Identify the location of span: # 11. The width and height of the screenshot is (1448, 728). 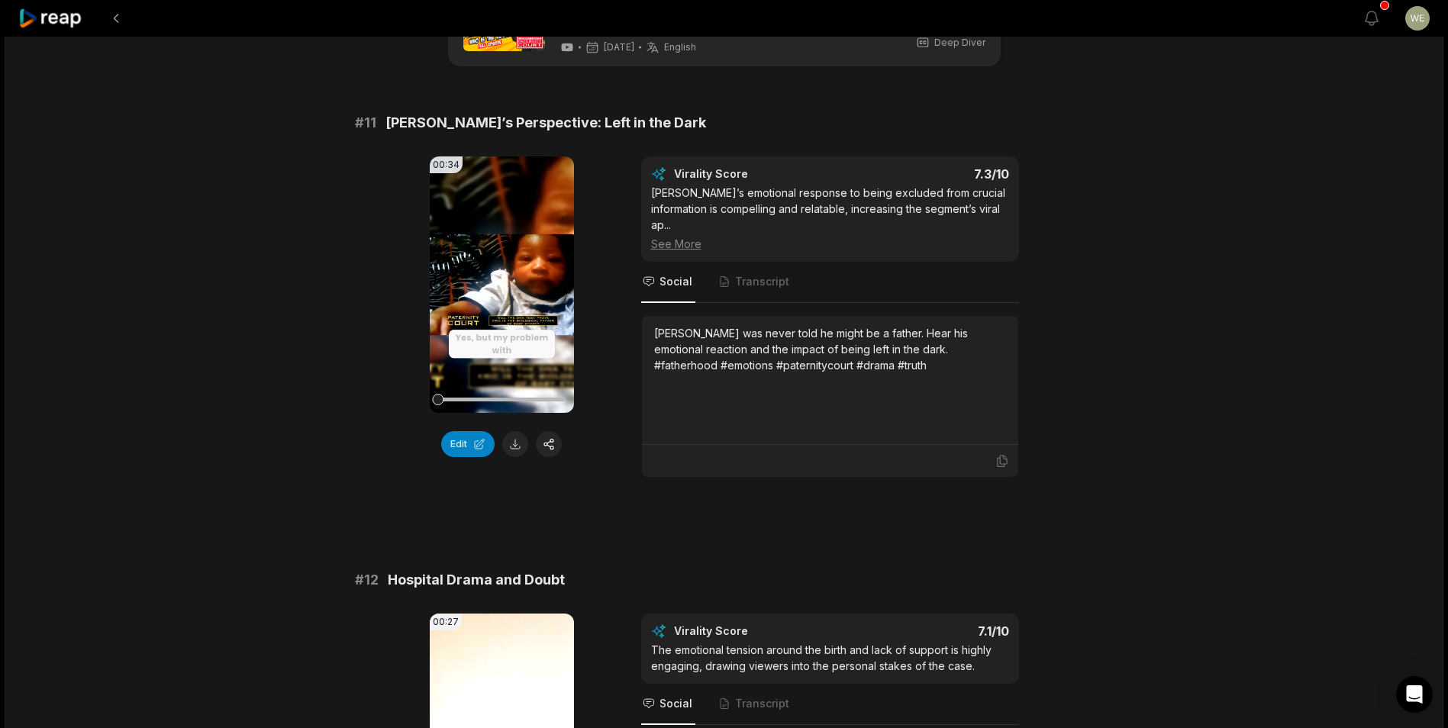
(366, 123).